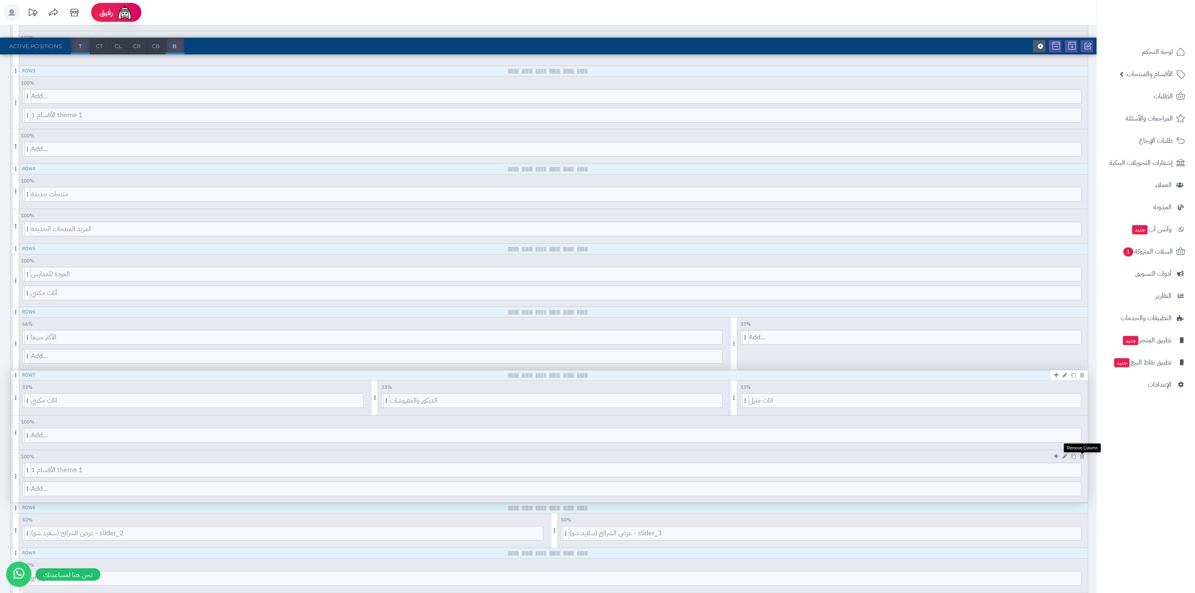  What do you see at coordinates (118, 46) in the screenshot?
I see `span: CL` at bounding box center [118, 46].